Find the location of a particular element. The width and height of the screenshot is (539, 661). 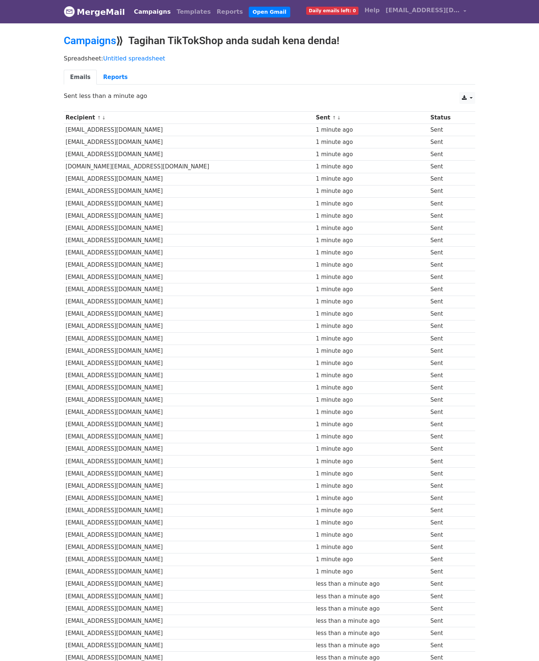

a: Help is located at coordinates (372, 10).